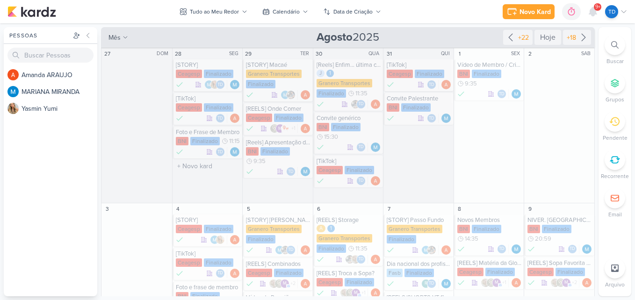 Image resolution: width=635 pixels, height=300 pixels. I want to click on div: J, so click(320, 73).